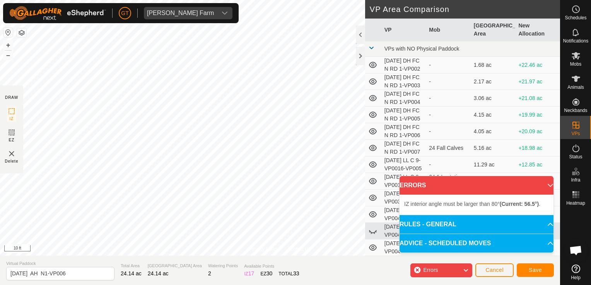  I want to click on td: +13.37 ac, so click(538, 181).